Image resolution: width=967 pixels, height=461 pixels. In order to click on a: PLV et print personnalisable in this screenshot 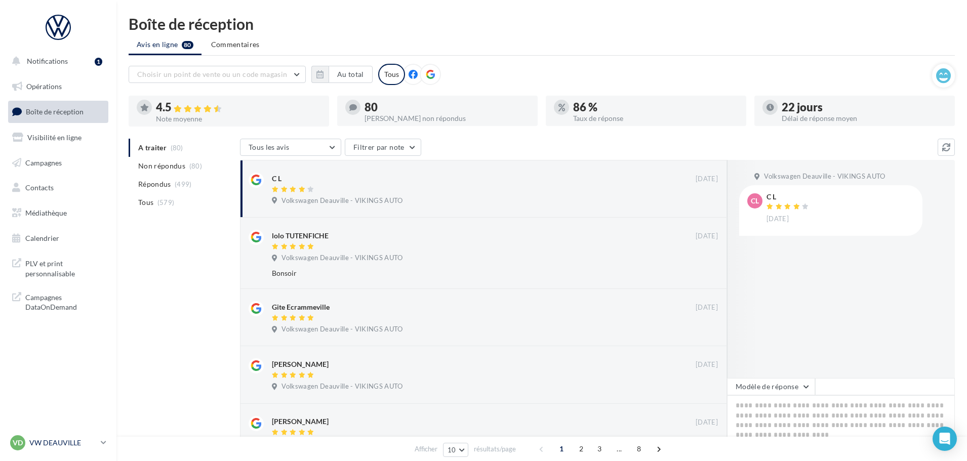, I will do `click(58, 267)`.